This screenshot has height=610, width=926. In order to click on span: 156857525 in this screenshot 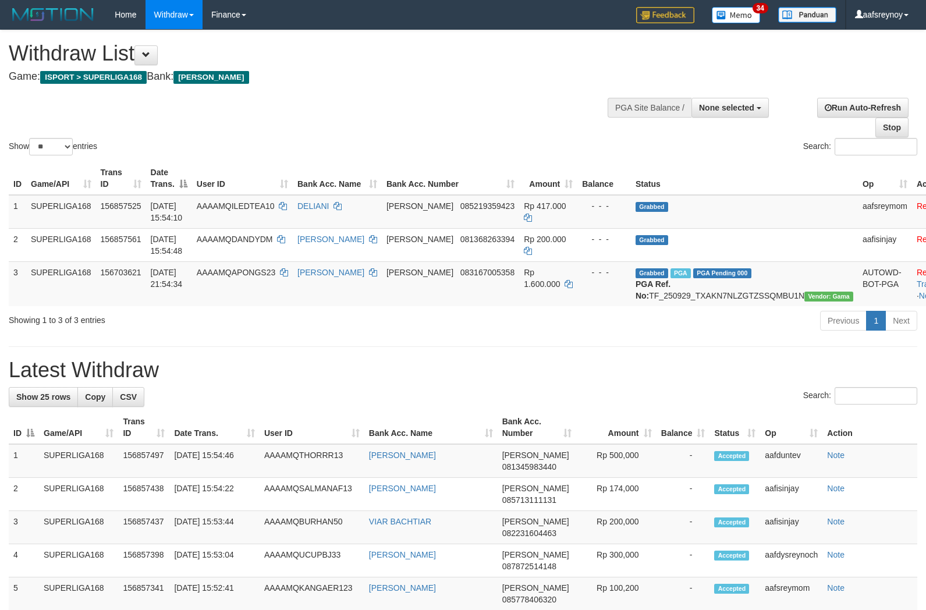, I will do `click(121, 206)`.